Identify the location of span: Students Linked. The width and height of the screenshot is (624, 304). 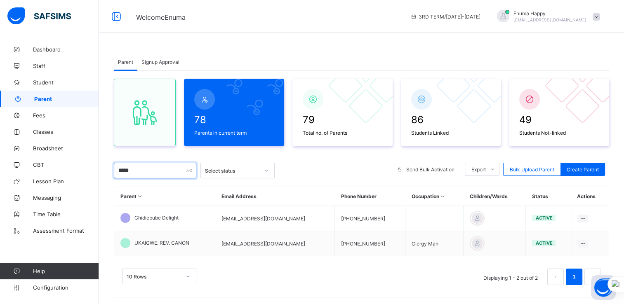
(451, 133).